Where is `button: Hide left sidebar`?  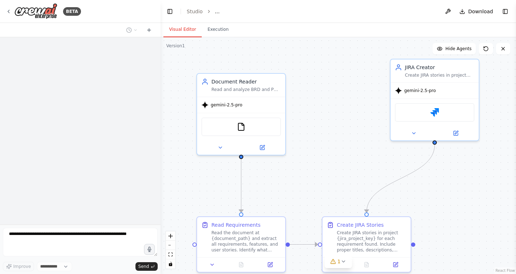 button: Hide left sidebar is located at coordinates (170, 11).